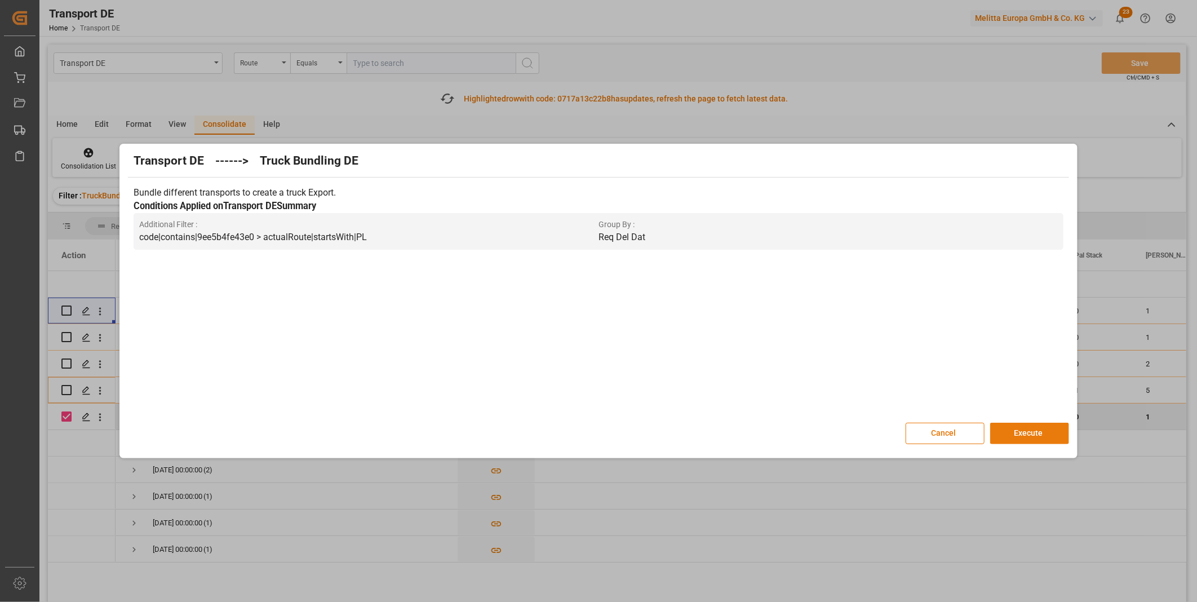  I want to click on button: Cancel, so click(945, 434).